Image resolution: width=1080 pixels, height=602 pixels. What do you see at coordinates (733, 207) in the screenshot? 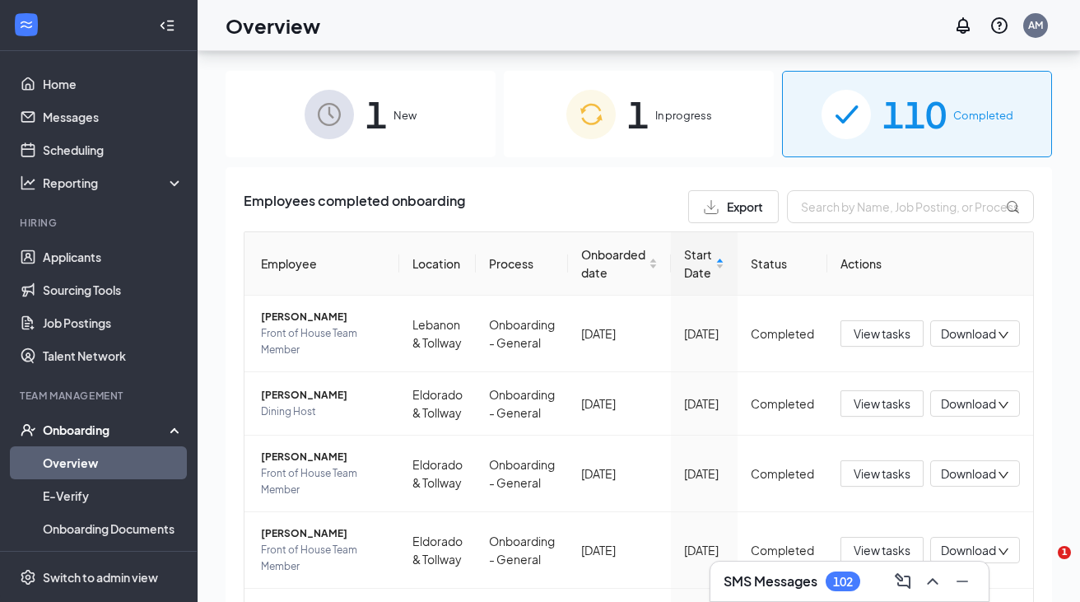
I see `button: Export` at bounding box center [733, 207].